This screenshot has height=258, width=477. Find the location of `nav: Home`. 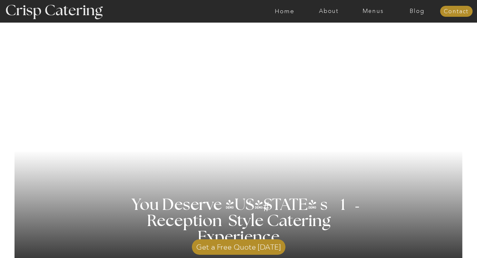

nav: Home is located at coordinates (285, 11).